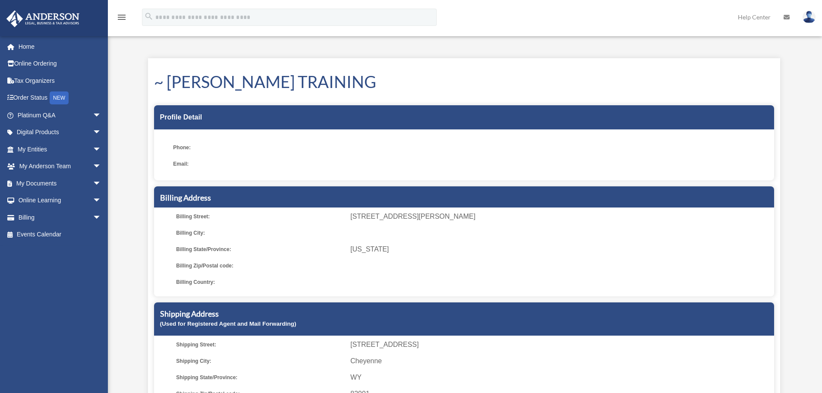  What do you see at coordinates (561, 361) in the screenshot?
I see `span: Cheyenne` at bounding box center [561, 361].